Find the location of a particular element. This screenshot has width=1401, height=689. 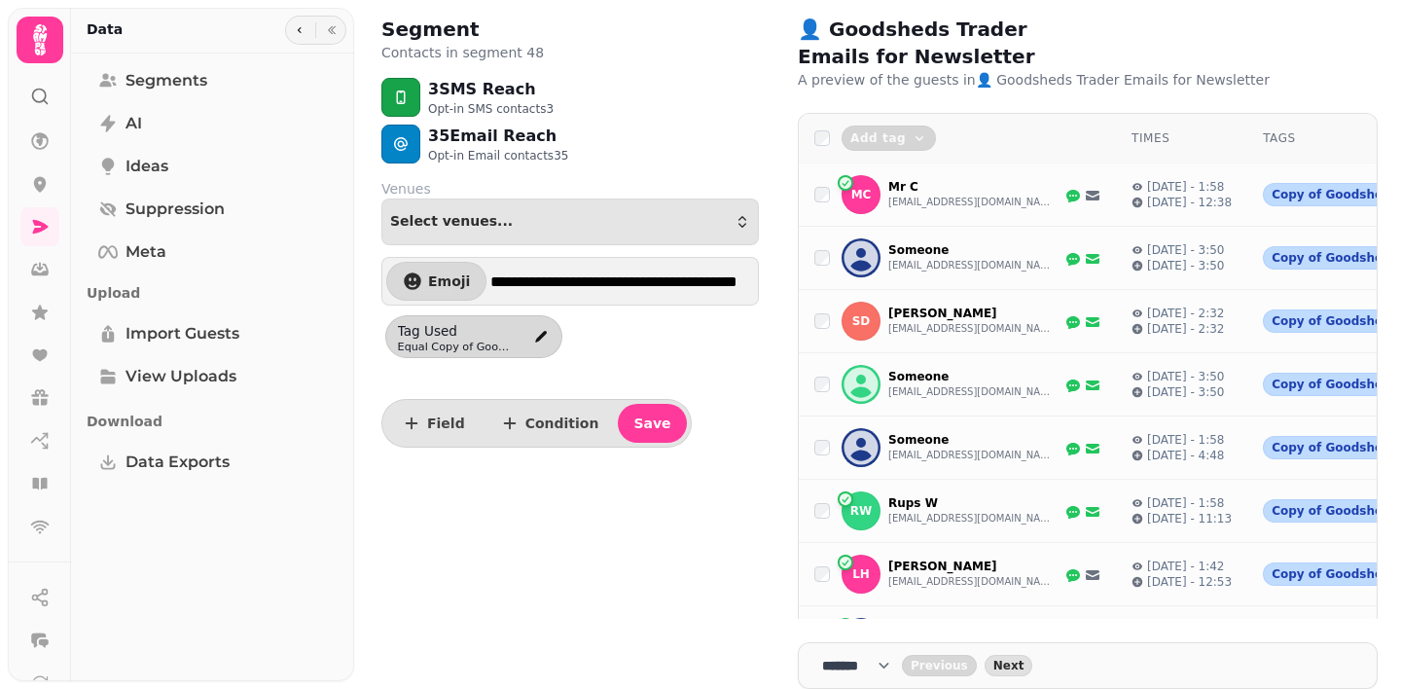

a: View Uploads is located at coordinates (212, 376).